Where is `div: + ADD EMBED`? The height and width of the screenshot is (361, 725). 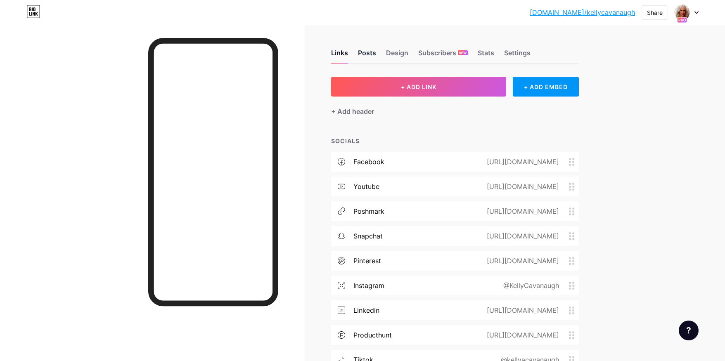 div: + ADD EMBED is located at coordinates (545, 87).